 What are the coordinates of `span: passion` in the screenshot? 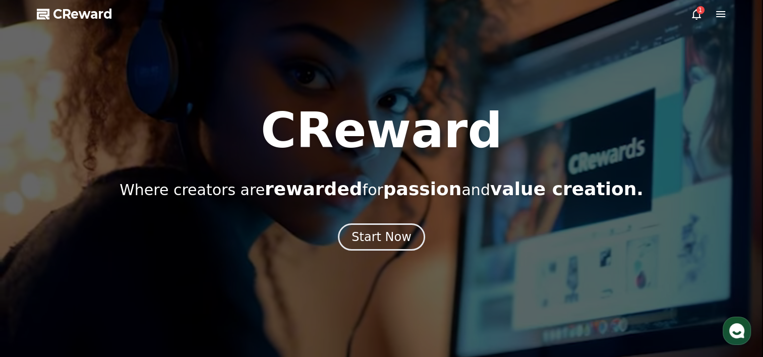 It's located at (423, 189).